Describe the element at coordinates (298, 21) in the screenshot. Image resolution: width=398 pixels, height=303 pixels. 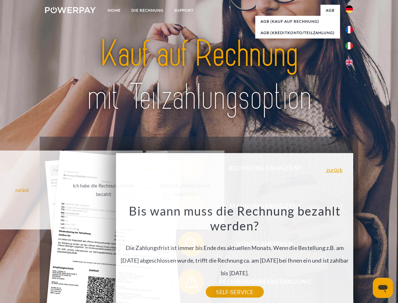
I see `a: AGB (Kauf auf Rechnung)` at that location.